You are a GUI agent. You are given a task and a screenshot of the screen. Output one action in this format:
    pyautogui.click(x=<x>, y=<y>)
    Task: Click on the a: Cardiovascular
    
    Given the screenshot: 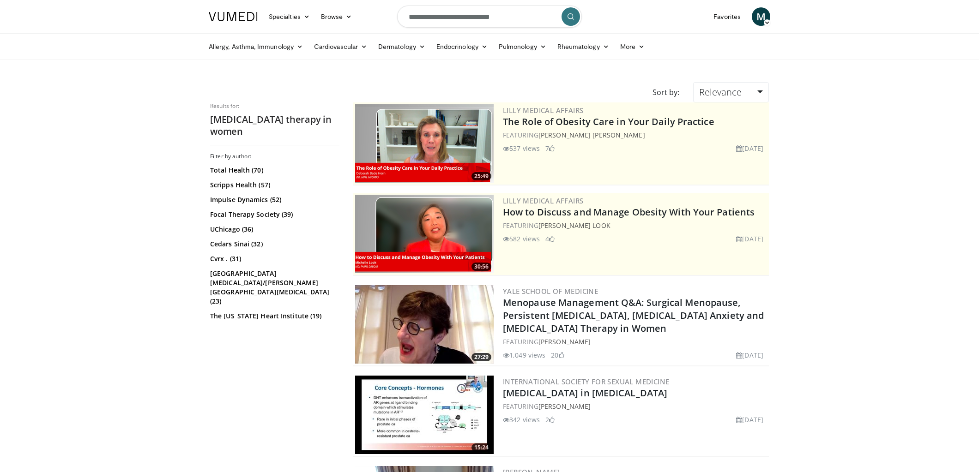 What is the action you would take?
    pyautogui.click(x=340, y=47)
    